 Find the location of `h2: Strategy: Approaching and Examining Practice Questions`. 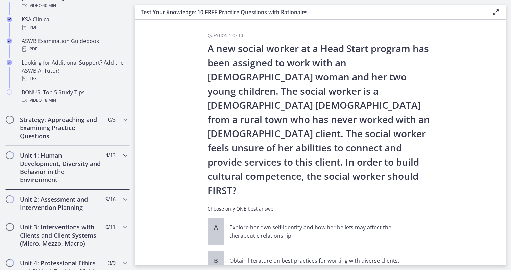

h2: Strategy: Approaching and Examining Practice Questions is located at coordinates (61, 128).